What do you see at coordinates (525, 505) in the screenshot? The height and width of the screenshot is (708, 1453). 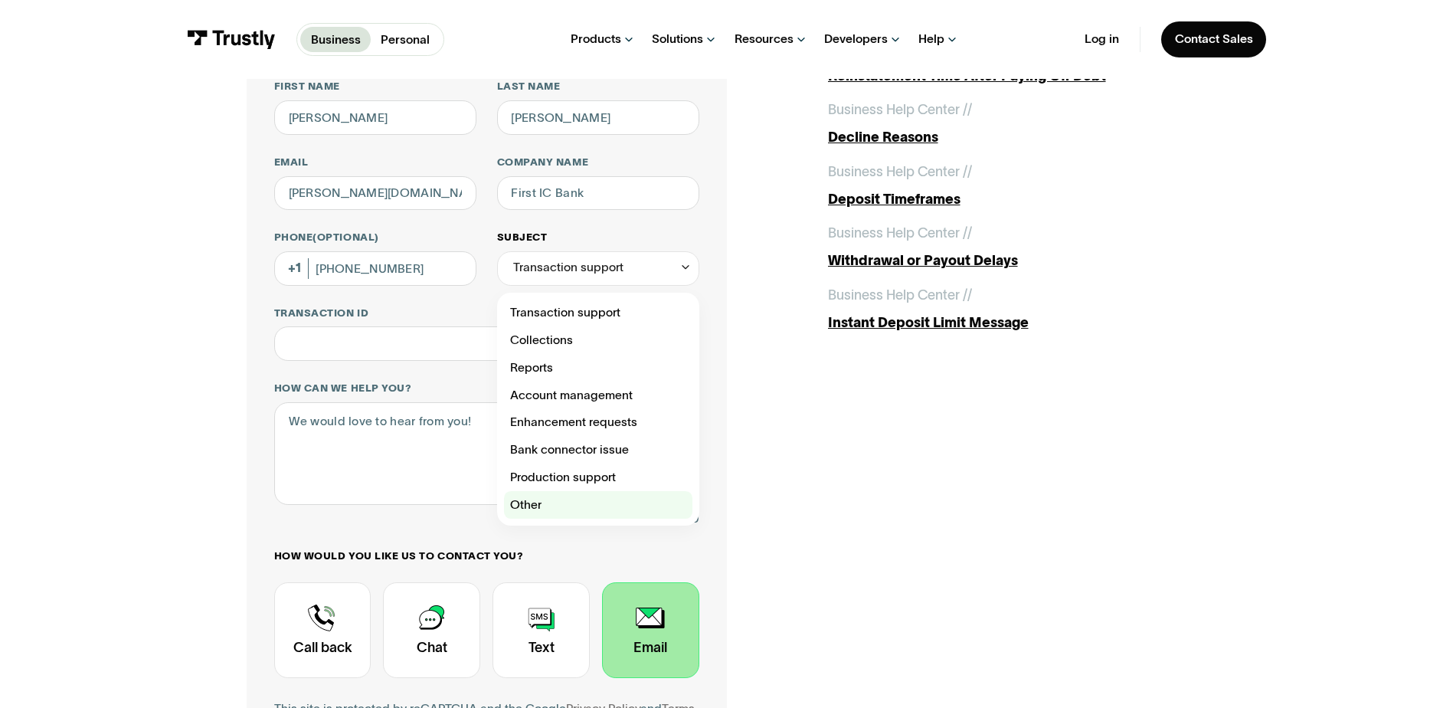 I see `span: Other` at bounding box center [525, 505].